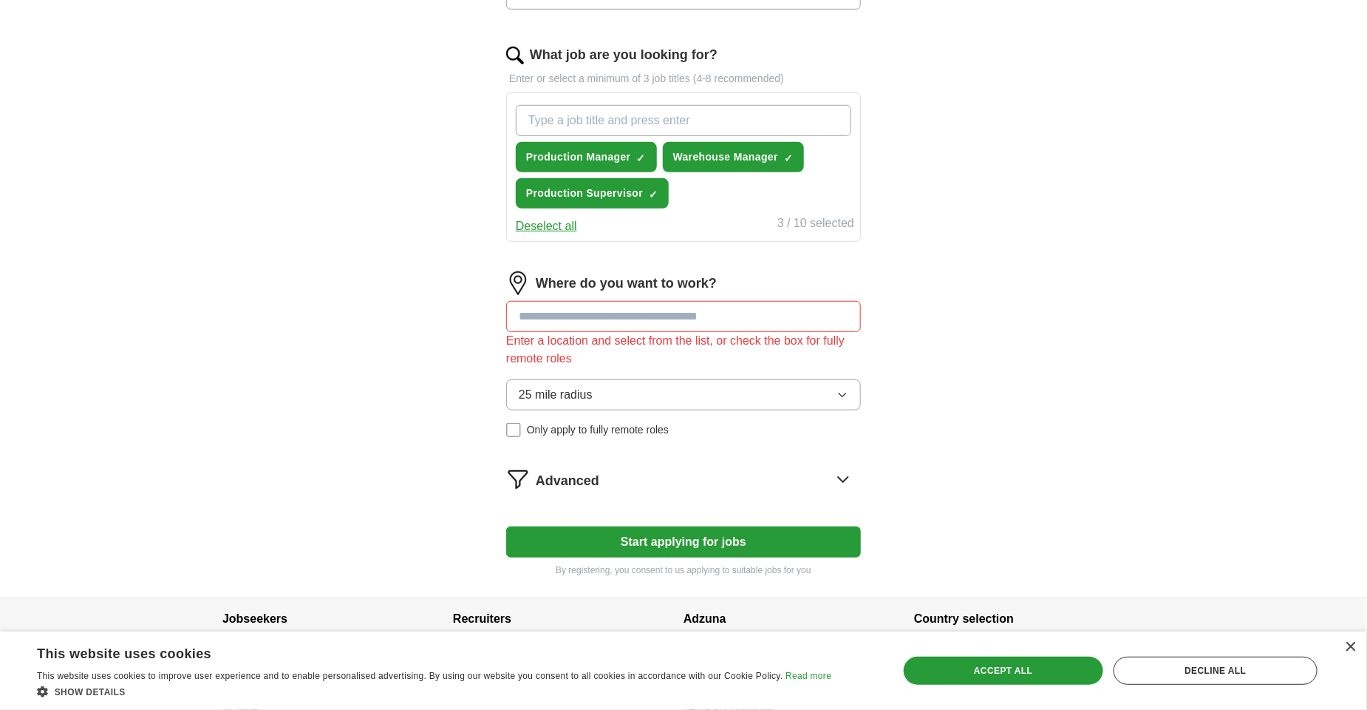 Image resolution: width=1367 pixels, height=710 pixels. I want to click on div: Close, so click(1350, 647).